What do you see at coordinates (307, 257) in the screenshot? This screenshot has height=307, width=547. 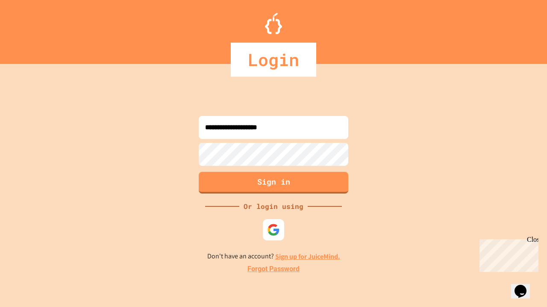 I see `a: Sign up for JuiceMind.` at bounding box center [307, 257].